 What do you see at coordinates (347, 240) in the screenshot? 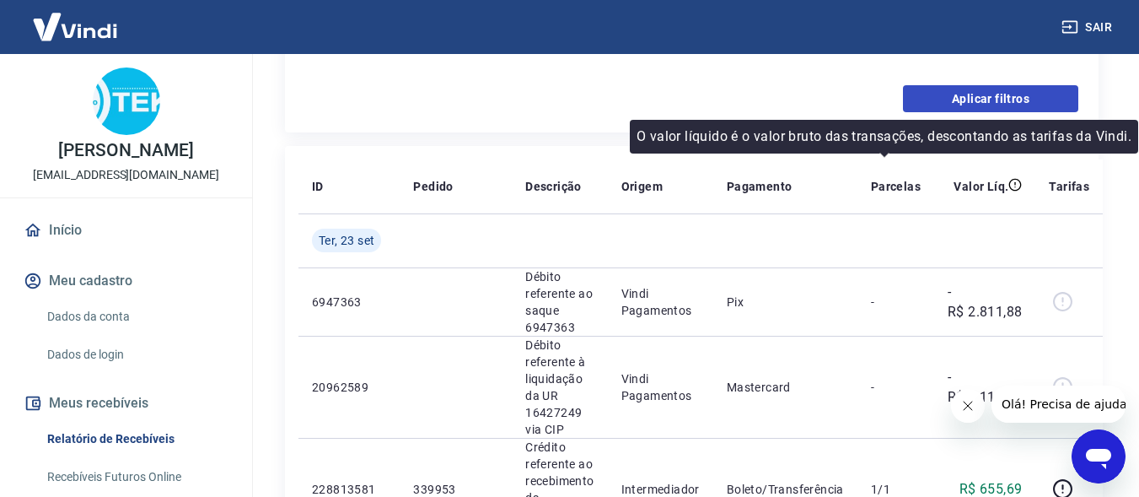
I see `span: Ter, 23 set` at bounding box center [347, 240].